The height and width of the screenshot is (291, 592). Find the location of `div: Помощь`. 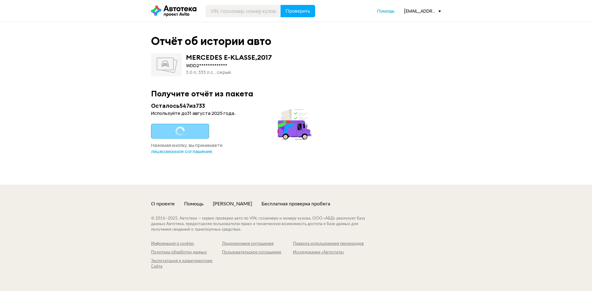

div: Помощь is located at coordinates (194, 204).